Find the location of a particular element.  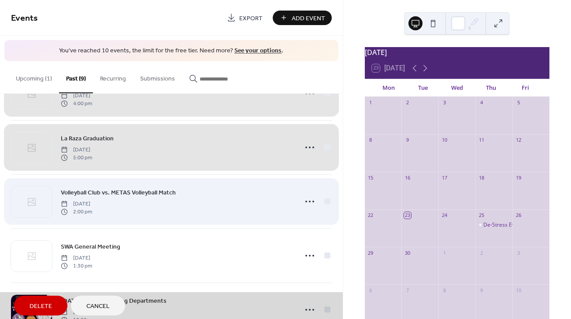

div: 17 is located at coordinates (444, 177).